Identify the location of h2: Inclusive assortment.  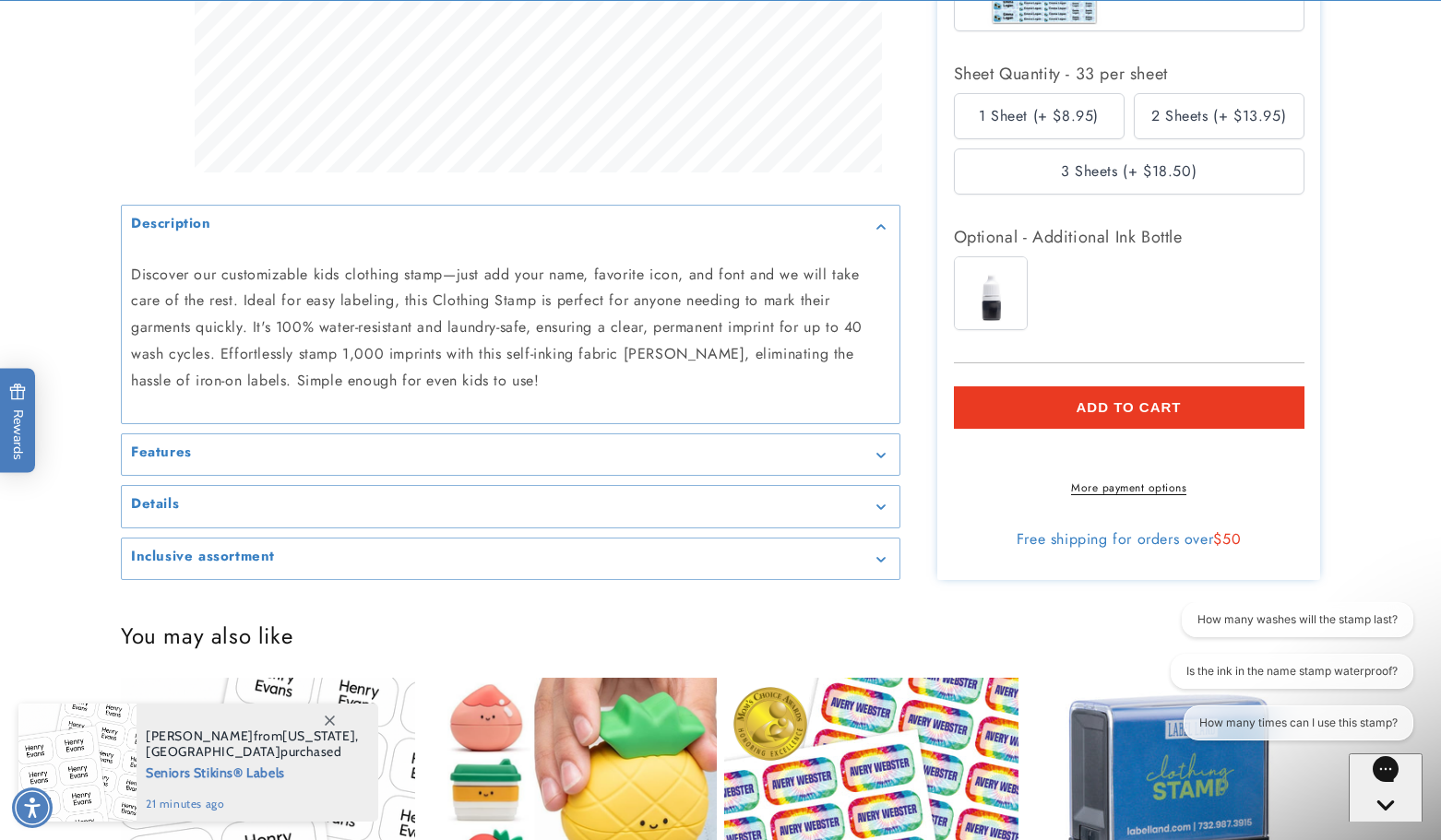
(203, 556).